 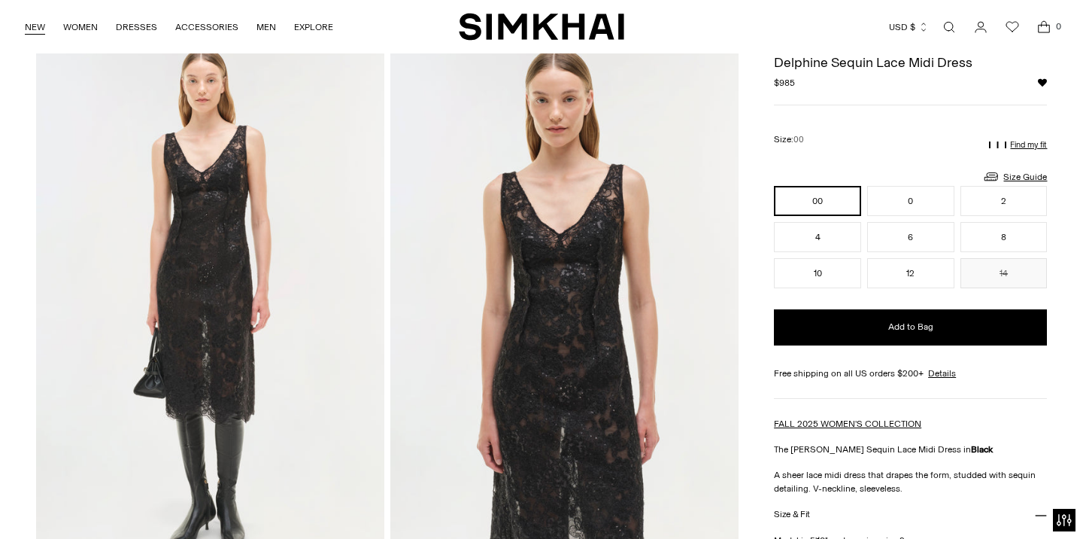 I want to click on a: Wishlist, so click(x=1013, y=27).